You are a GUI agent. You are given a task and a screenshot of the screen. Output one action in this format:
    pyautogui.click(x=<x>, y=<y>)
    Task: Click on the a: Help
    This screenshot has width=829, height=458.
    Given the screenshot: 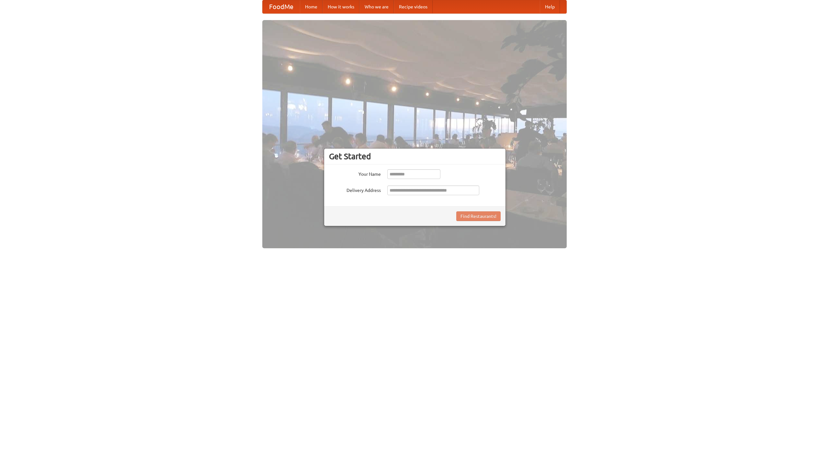 What is the action you would take?
    pyautogui.click(x=550, y=7)
    